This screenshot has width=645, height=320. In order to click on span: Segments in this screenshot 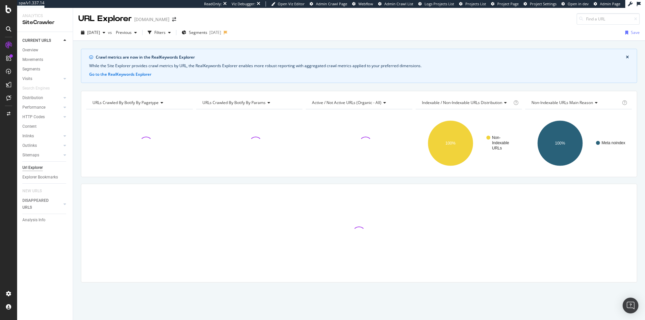, I will do `click(198, 32)`.